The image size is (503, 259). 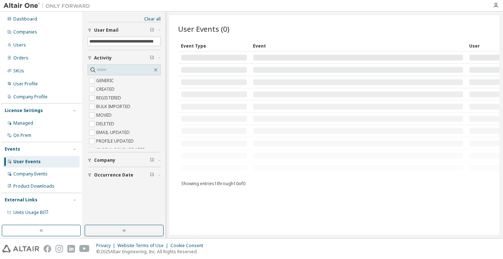 I want to click on label: BULK IMPORTED, so click(x=114, y=107).